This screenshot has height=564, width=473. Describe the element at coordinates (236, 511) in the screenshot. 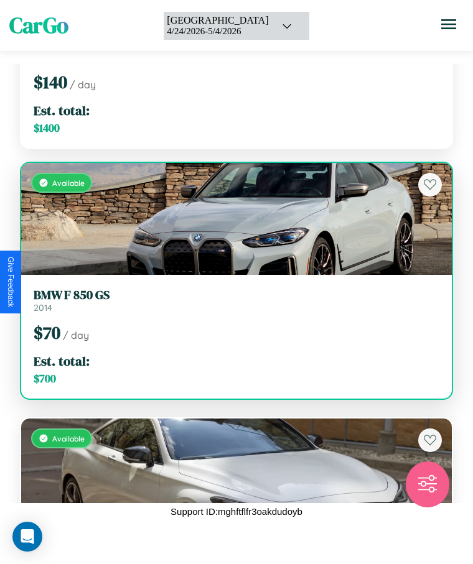

I see `p: Support ID: mghftflfr3oakdudoyb` at that location.